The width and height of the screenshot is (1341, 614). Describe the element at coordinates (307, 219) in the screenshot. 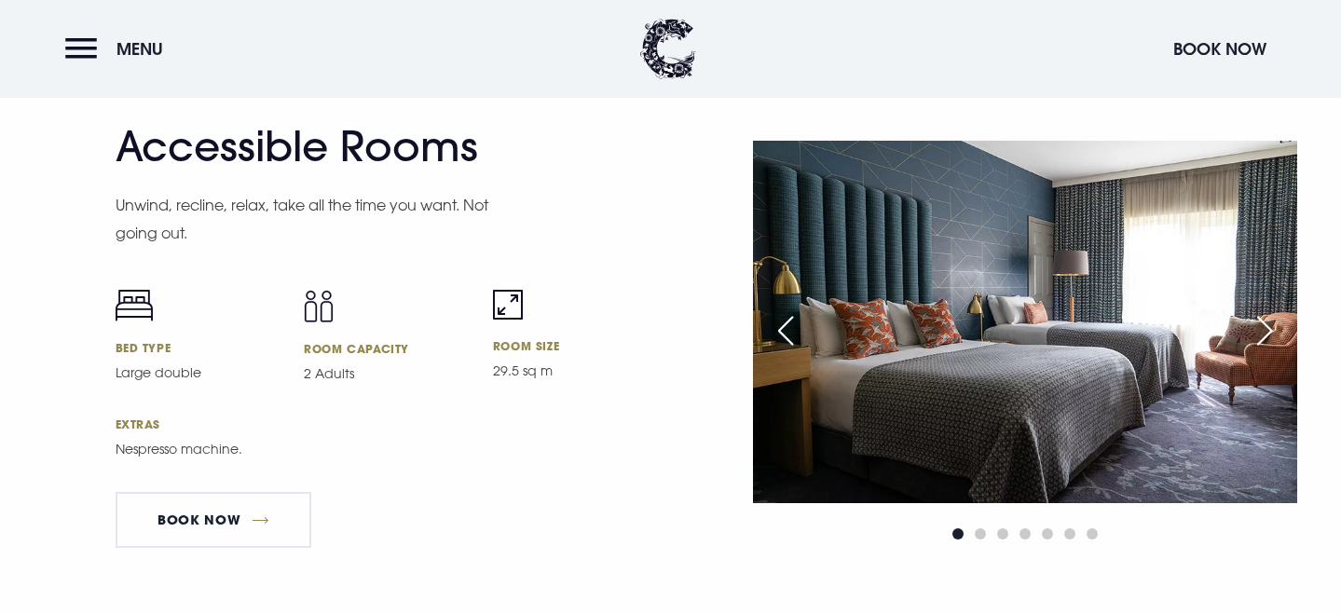

I see `p: Unwind, recline, relax, take all the time you want. Not going out.` at that location.